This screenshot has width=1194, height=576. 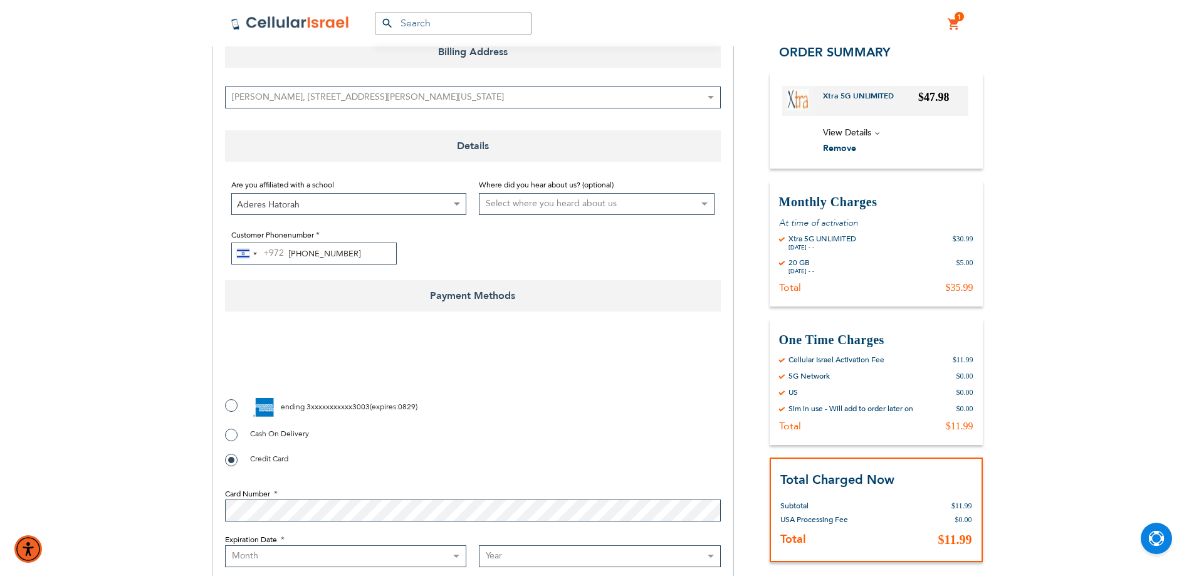 What do you see at coordinates (273, 235) in the screenshot?
I see `span: Customer Phonenumber` at bounding box center [273, 235].